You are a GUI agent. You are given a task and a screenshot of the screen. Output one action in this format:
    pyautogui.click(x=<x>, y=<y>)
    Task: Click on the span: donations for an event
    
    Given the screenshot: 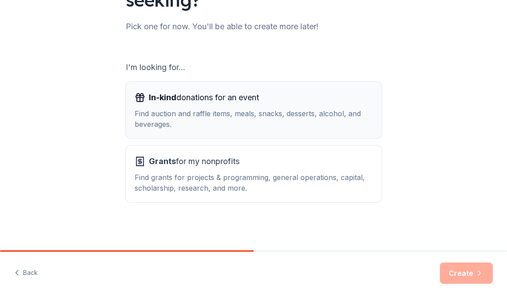 What is the action you would take?
    pyautogui.click(x=204, y=98)
    